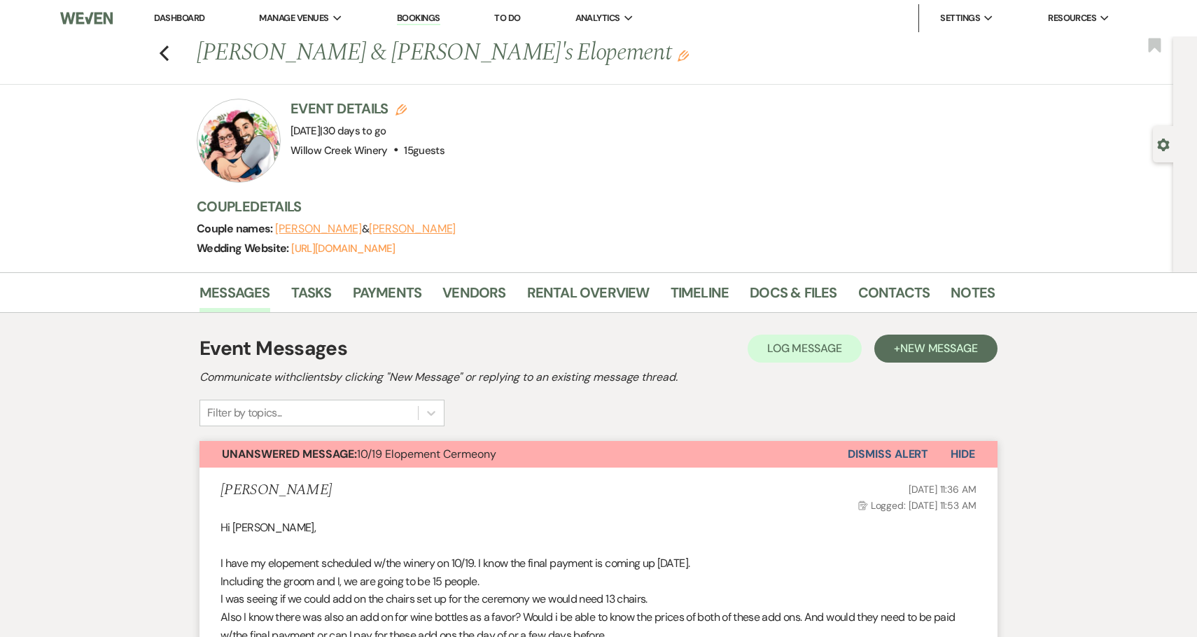 This screenshot has height=637, width=1197. What do you see at coordinates (804, 348) in the screenshot?
I see `span: Log Message` at bounding box center [804, 348].